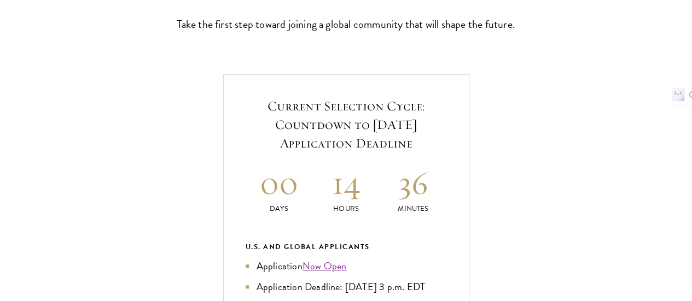 The image size is (692, 301). Describe the element at coordinates (346, 183) in the screenshot. I see `h2: 14` at that location.